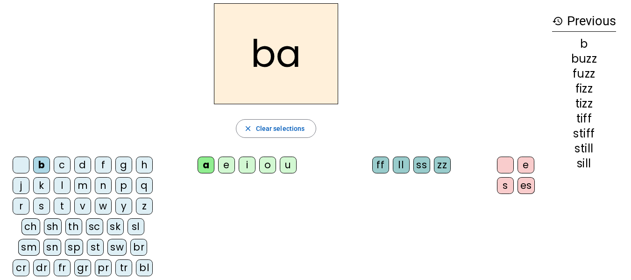  I want to click on div: fuzz, so click(584, 74).